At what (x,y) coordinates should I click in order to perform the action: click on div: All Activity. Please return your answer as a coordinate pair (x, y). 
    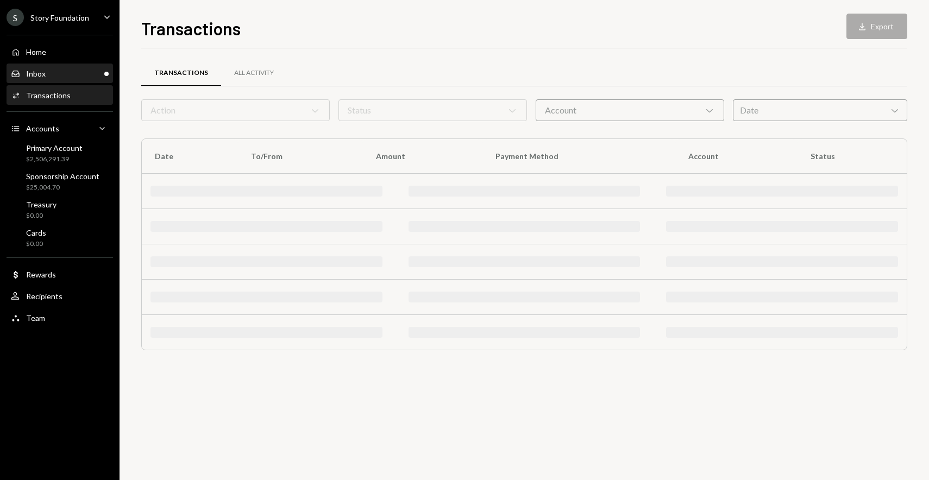
    Looking at the image, I should click on (254, 73).